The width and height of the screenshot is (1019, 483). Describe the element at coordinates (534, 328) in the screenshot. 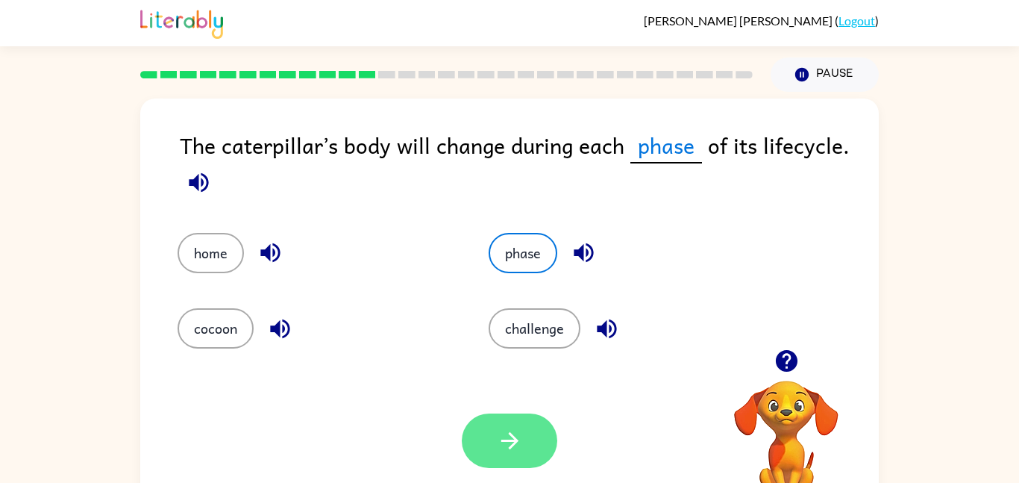

I see `button: challenge` at that location.